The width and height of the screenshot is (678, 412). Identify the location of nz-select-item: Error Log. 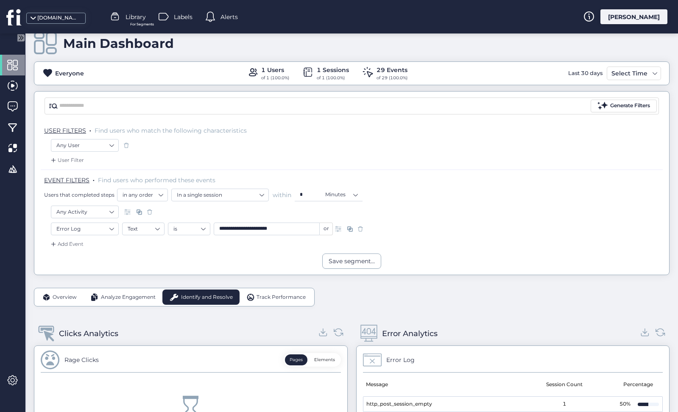
(85, 229).